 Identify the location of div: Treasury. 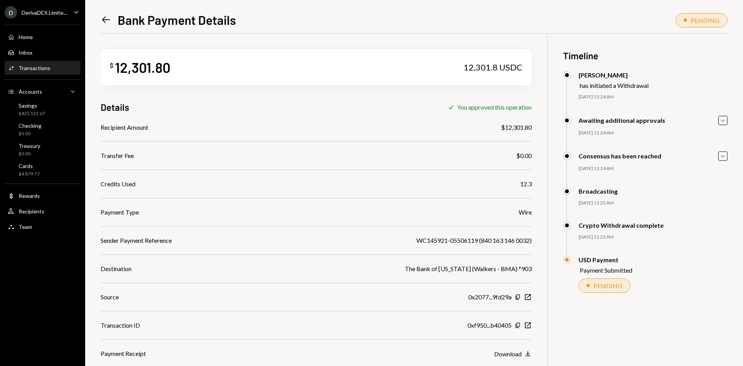
(29, 146).